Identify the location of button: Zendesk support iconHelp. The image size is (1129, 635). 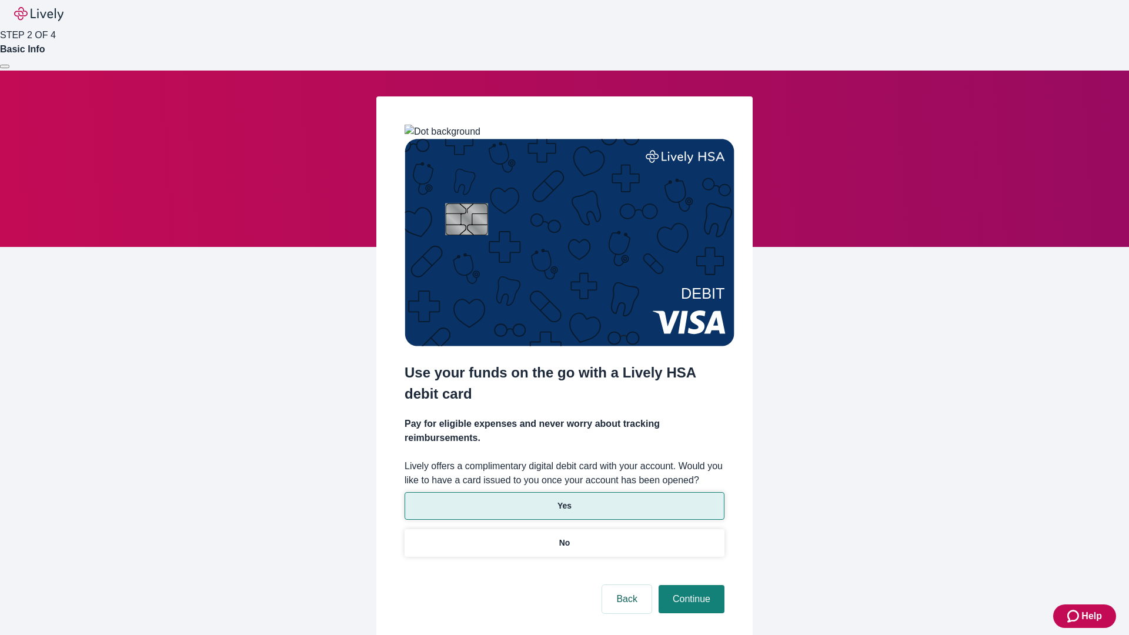
(1084, 616).